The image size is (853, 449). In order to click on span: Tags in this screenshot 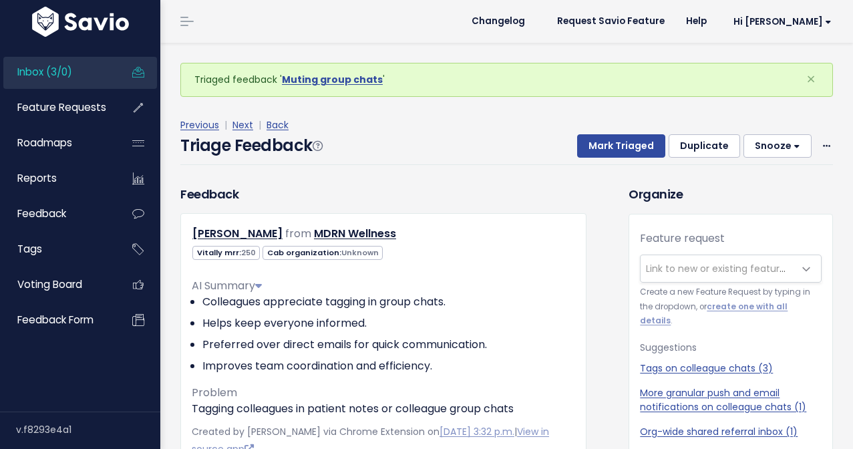, I will do `click(29, 248)`.